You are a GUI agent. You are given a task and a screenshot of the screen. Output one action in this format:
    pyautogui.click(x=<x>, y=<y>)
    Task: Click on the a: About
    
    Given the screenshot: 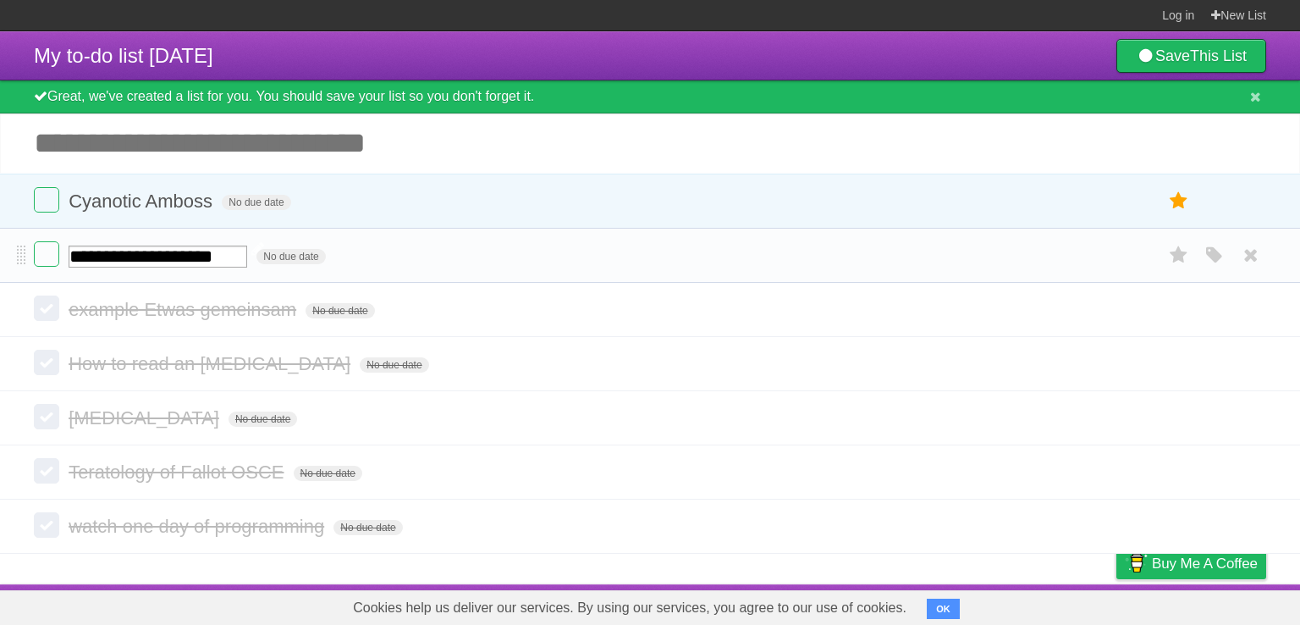 What is the action you would take?
    pyautogui.click(x=909, y=604)
    